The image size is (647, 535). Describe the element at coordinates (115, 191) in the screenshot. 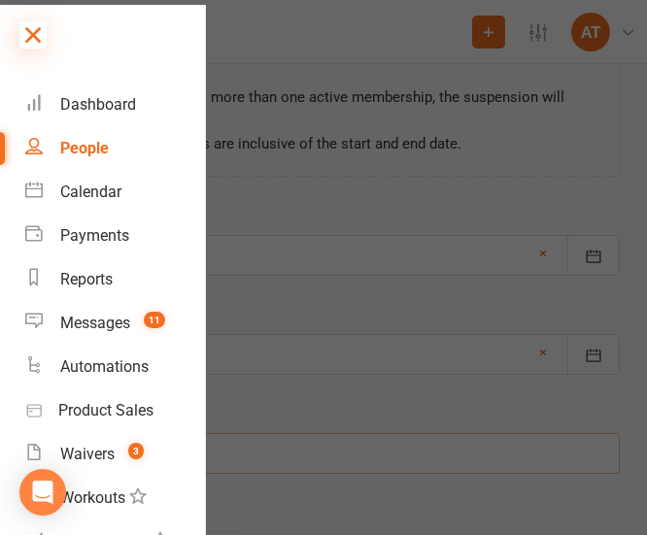

I see `a: Calendar` at that location.